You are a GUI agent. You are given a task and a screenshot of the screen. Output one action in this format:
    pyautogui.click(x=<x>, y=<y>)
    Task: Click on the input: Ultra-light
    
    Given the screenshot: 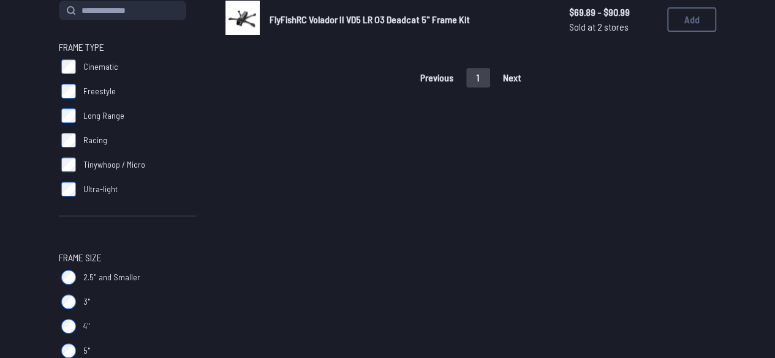 What is the action you would take?
    pyautogui.click(x=69, y=189)
    